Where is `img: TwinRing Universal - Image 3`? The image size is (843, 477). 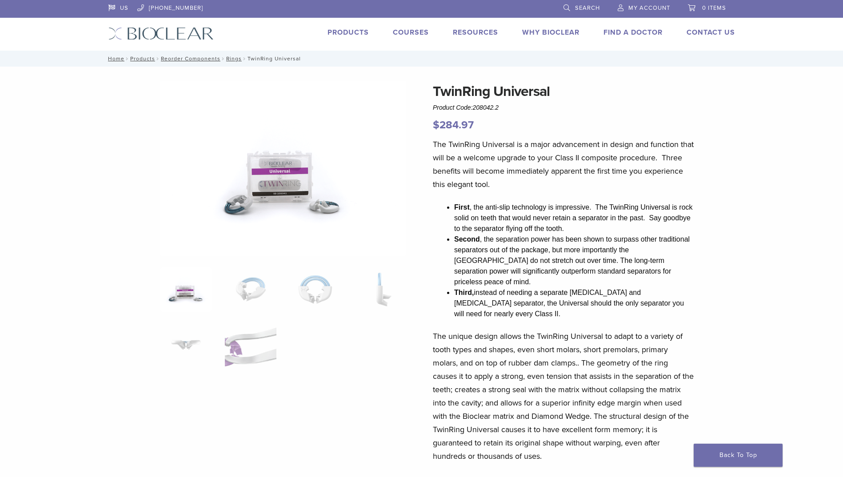
img: TwinRing Universal - Image 3 is located at coordinates (315, 290).